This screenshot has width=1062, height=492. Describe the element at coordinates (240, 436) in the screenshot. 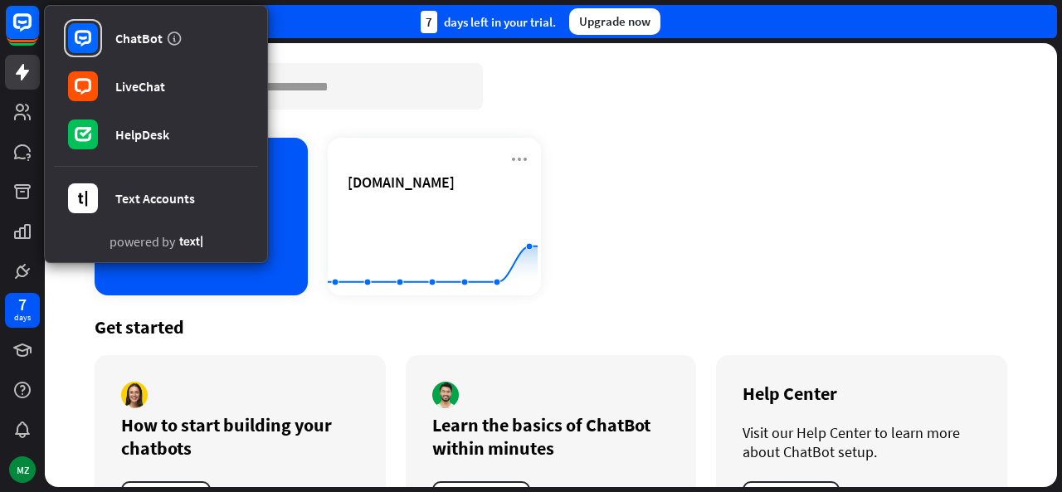

I see `div: How to start building your chatbots` at that location.